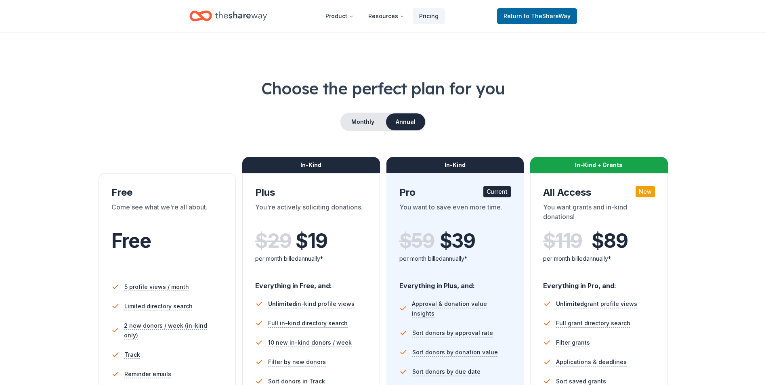 The height and width of the screenshot is (385, 766). What do you see at coordinates (596, 304) in the screenshot?
I see `span: grant profile views` at bounding box center [596, 304].